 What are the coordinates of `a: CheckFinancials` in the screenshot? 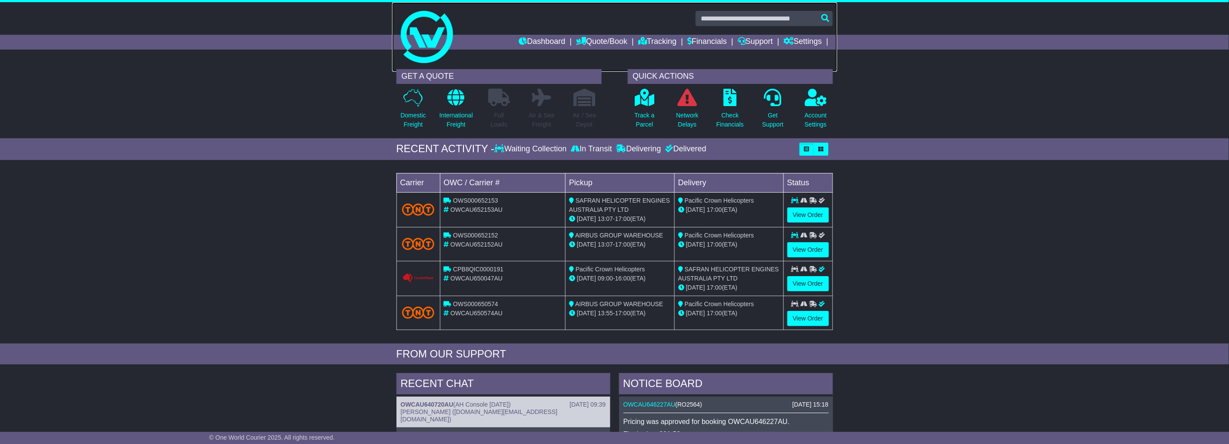 It's located at (730, 111).